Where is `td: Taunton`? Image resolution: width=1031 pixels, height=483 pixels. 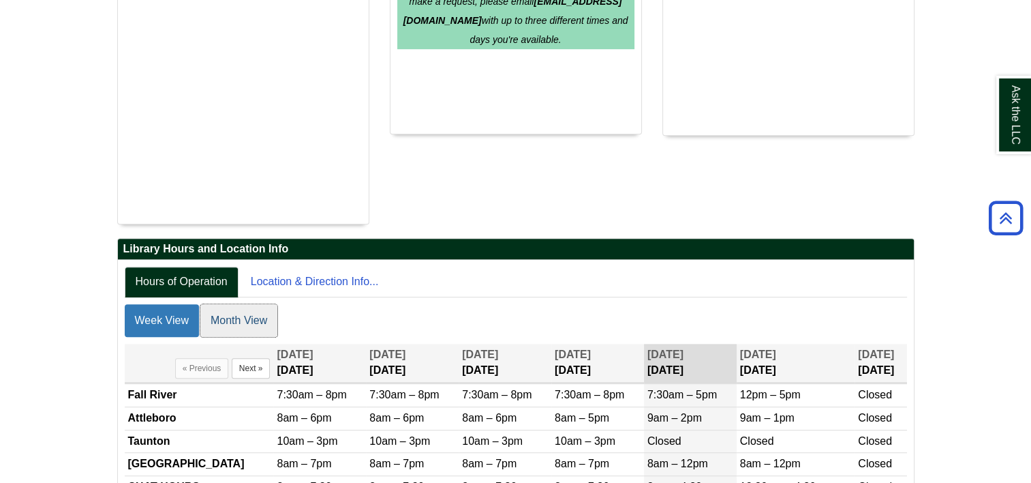 td: Taunton is located at coordinates (199, 441).